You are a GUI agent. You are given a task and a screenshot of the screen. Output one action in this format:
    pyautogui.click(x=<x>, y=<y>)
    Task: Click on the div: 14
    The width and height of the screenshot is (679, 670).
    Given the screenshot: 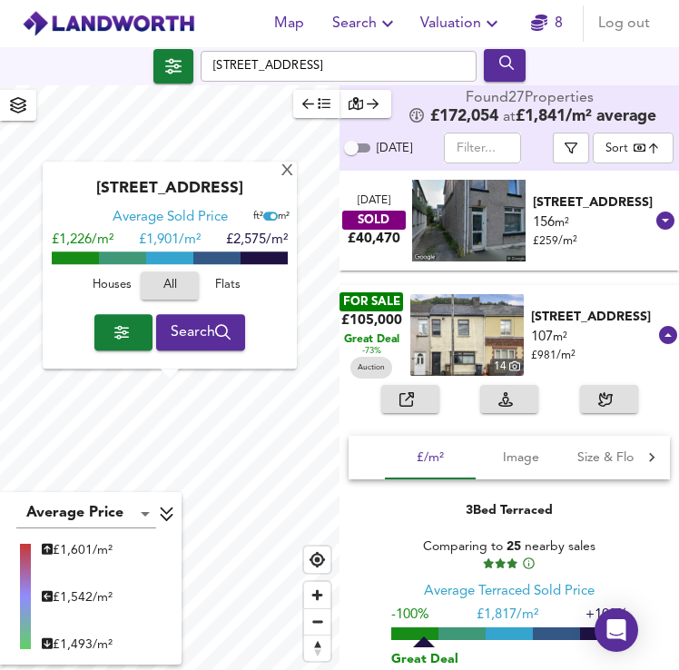 What is the action you would take?
    pyautogui.click(x=507, y=367)
    